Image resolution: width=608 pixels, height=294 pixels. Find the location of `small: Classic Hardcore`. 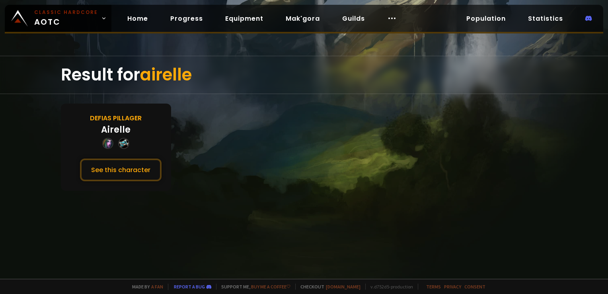

small: Classic Hardcore is located at coordinates (66, 12).